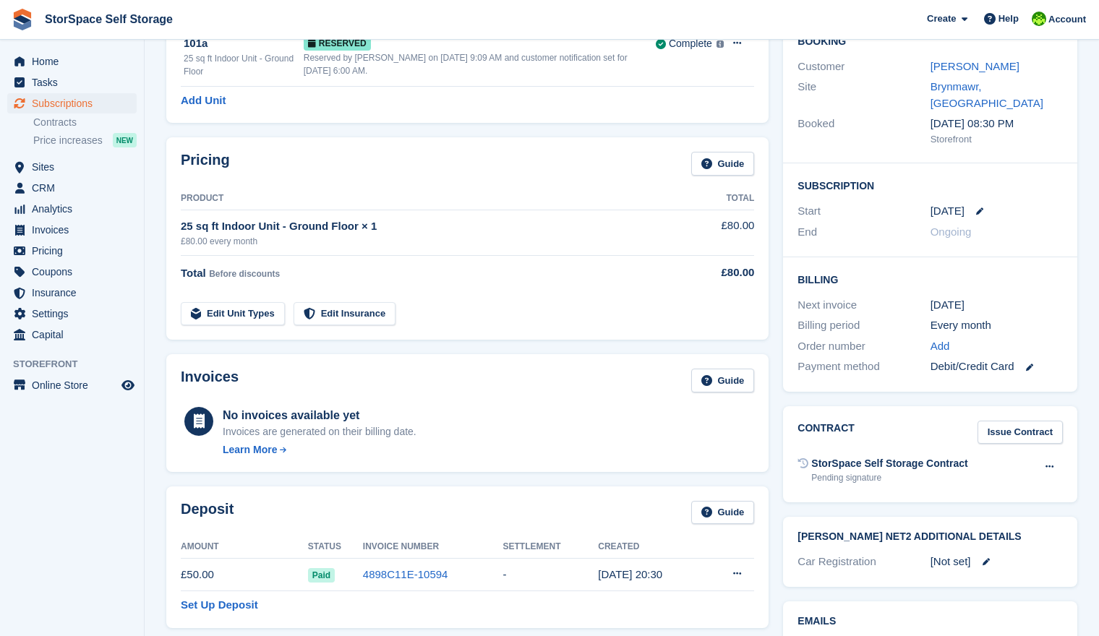 Image resolution: width=1099 pixels, height=636 pixels. What do you see at coordinates (863, 211) in the screenshot?
I see `div: Start` at bounding box center [863, 211].